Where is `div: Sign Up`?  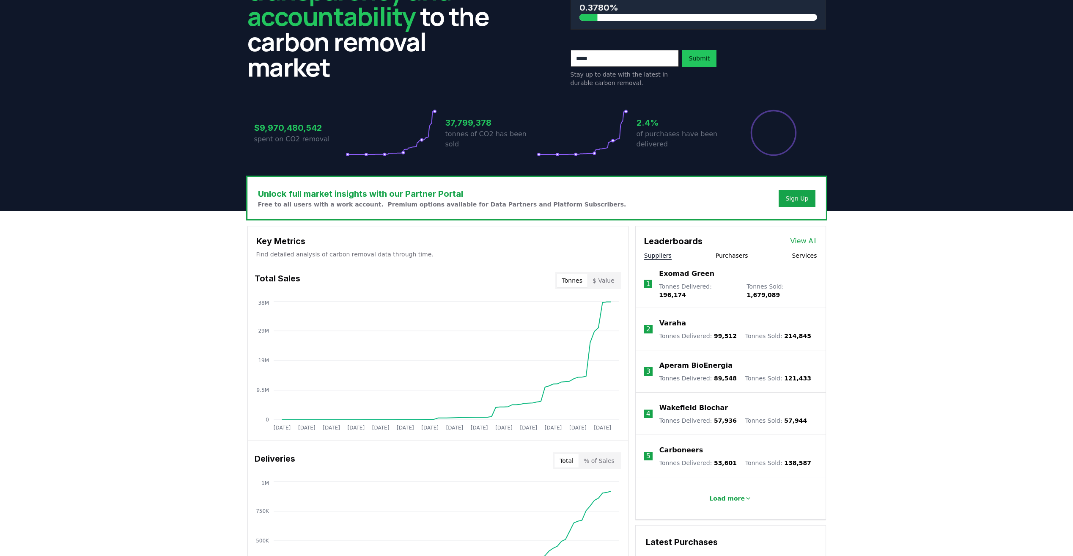
div: Sign Up is located at coordinates (797, 198).